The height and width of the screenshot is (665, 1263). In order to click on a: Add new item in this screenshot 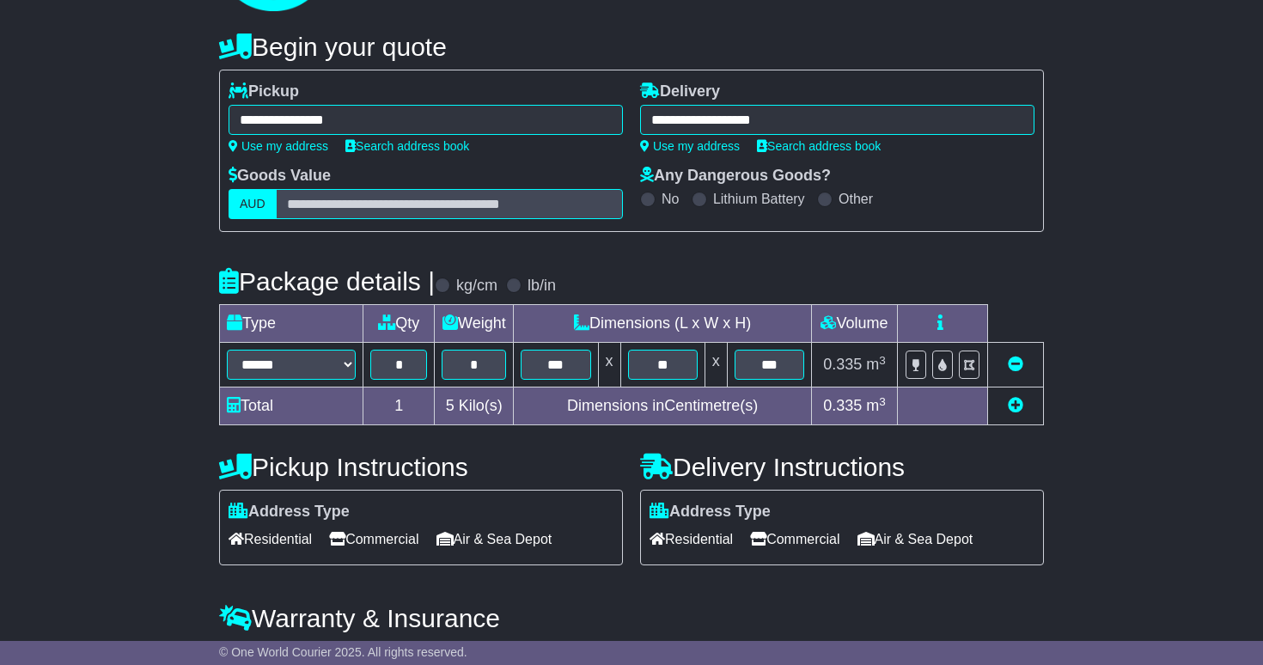, I will do `click(1016, 406)`.